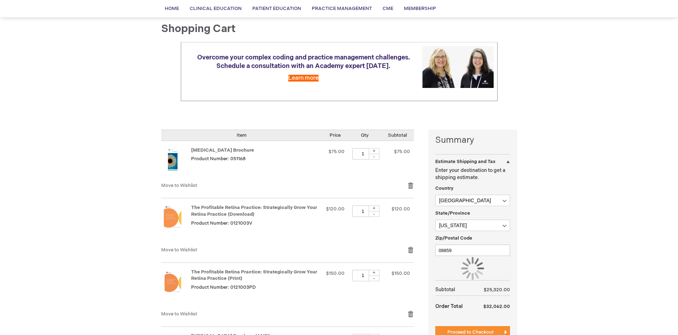 The width and height of the screenshot is (678, 335). Describe the element at coordinates (458, 67) in the screenshot. I see `img: Schedule a consultation with an Academy expert today` at that location.